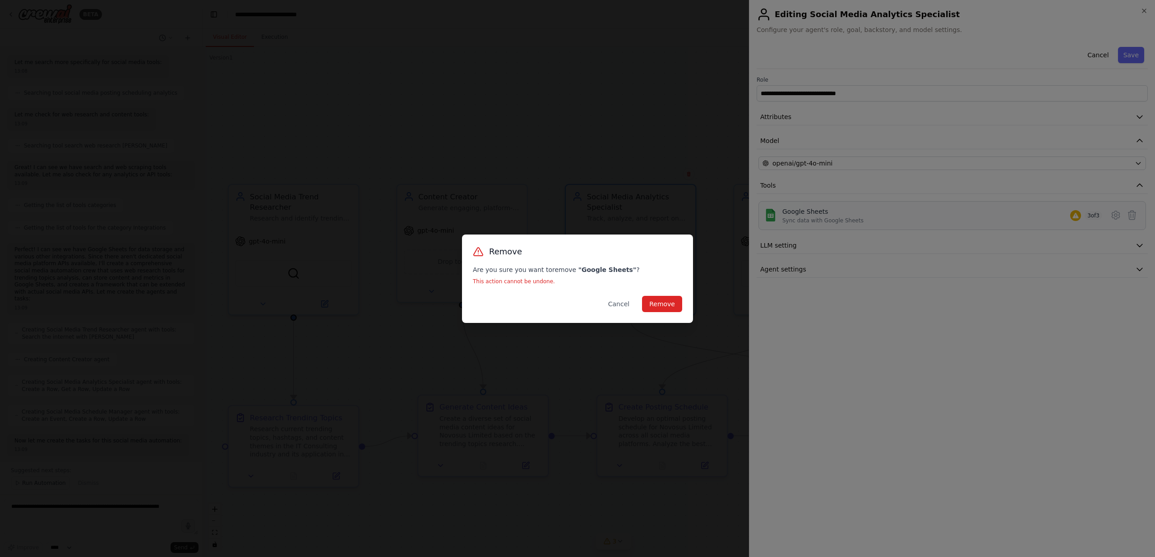 Image resolution: width=1155 pixels, height=557 pixels. I want to click on button: Cancel, so click(619, 304).